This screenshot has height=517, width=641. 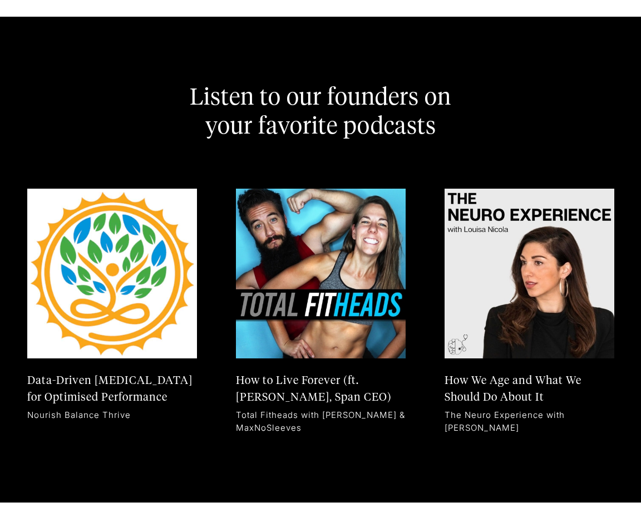 What do you see at coordinates (112, 414) in the screenshot?
I see `div: Nourish Balance Thrive` at bounding box center [112, 414].